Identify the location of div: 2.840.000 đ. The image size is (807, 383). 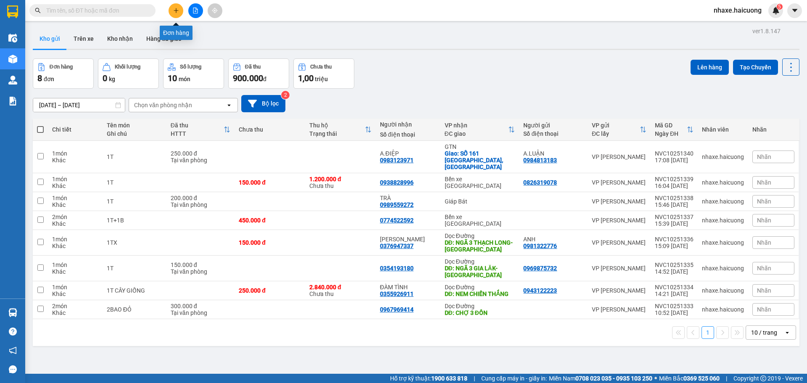
(340, 287).